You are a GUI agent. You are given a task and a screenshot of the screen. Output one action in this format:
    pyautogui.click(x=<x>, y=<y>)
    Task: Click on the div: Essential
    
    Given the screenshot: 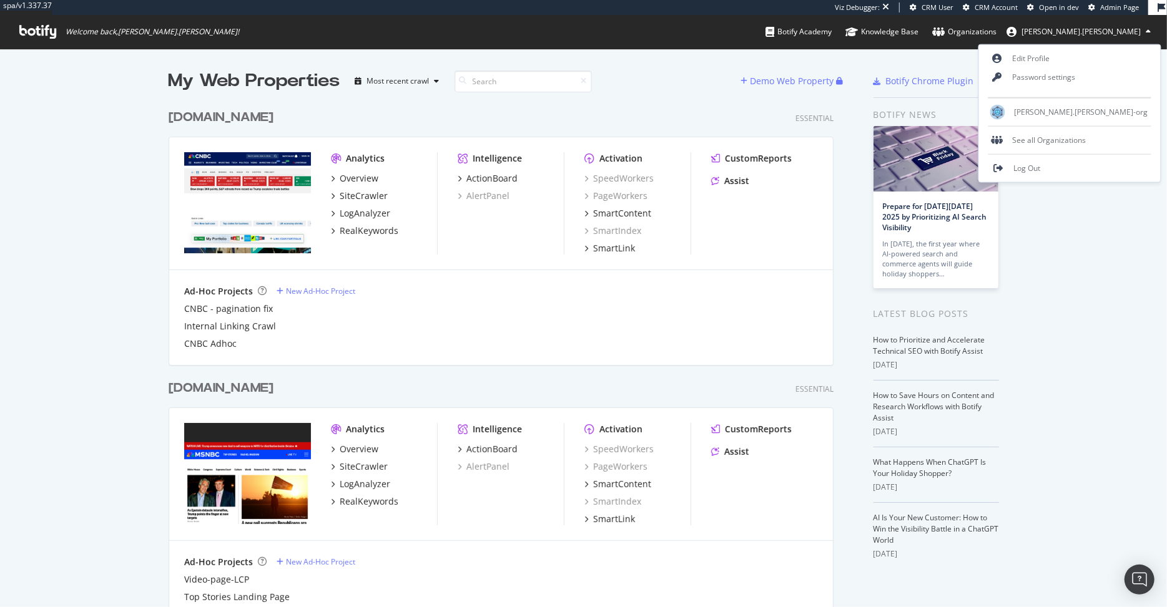 What is the action you would take?
    pyautogui.click(x=814, y=389)
    